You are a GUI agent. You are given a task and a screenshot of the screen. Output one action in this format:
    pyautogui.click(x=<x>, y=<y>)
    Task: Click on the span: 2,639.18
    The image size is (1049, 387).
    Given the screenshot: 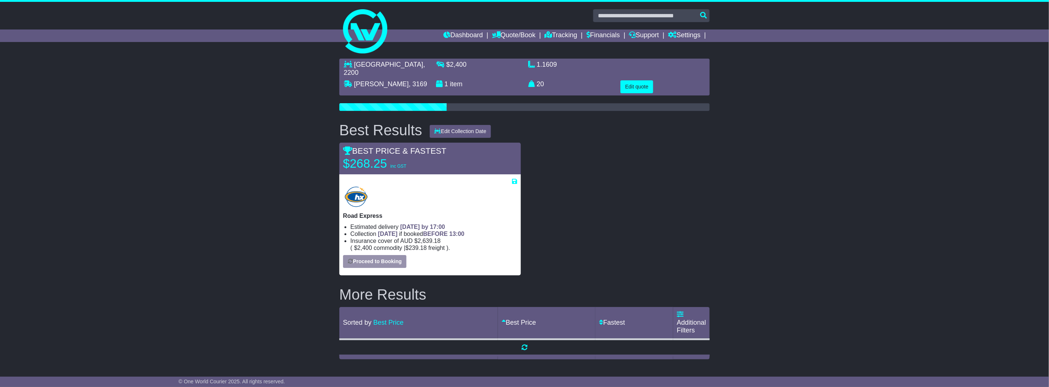 What is the action you would take?
    pyautogui.click(x=429, y=241)
    